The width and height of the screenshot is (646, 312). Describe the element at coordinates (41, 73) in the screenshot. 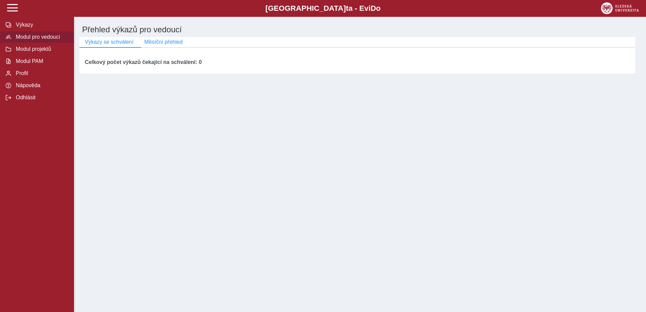

I see `span: Profil` at that location.